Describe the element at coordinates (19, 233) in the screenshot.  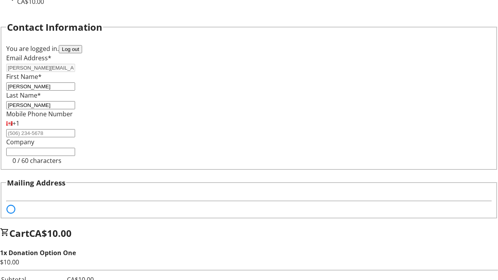
I see `span: Cart` at that location.